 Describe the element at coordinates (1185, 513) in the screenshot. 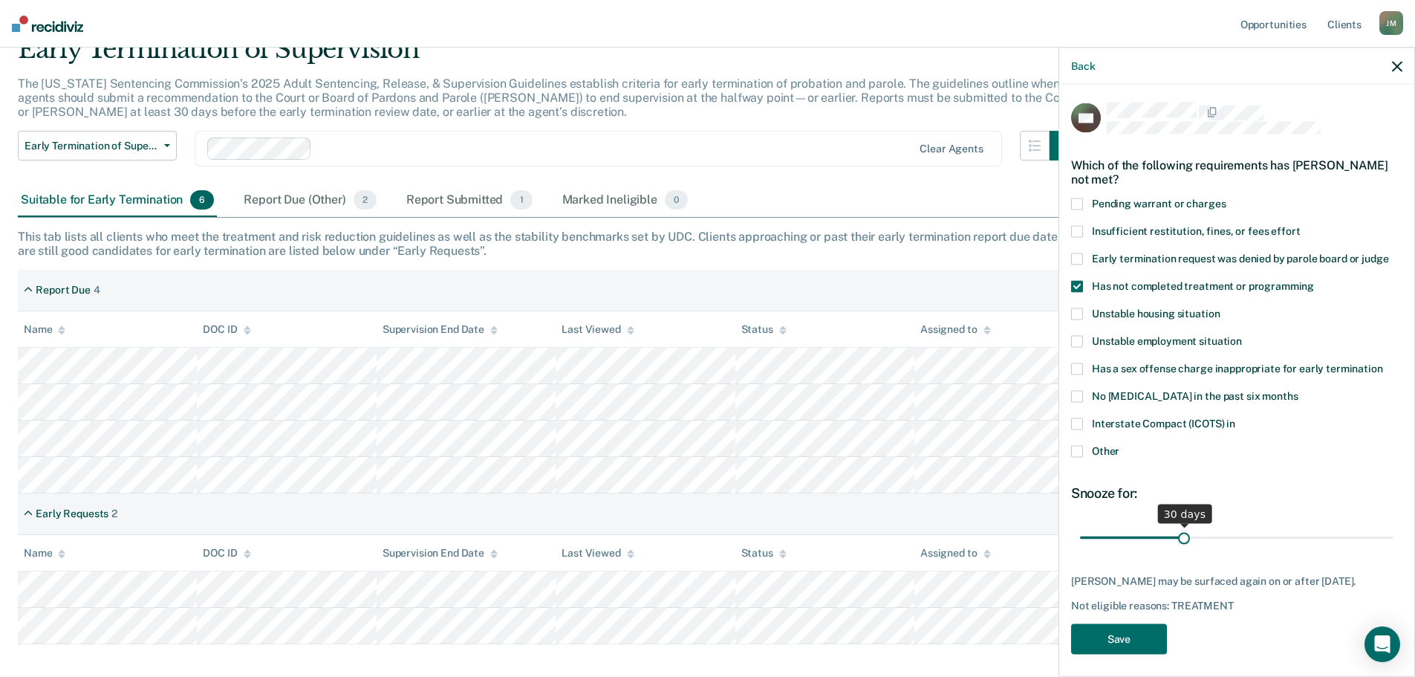

I see `div: 30 days` at that location.